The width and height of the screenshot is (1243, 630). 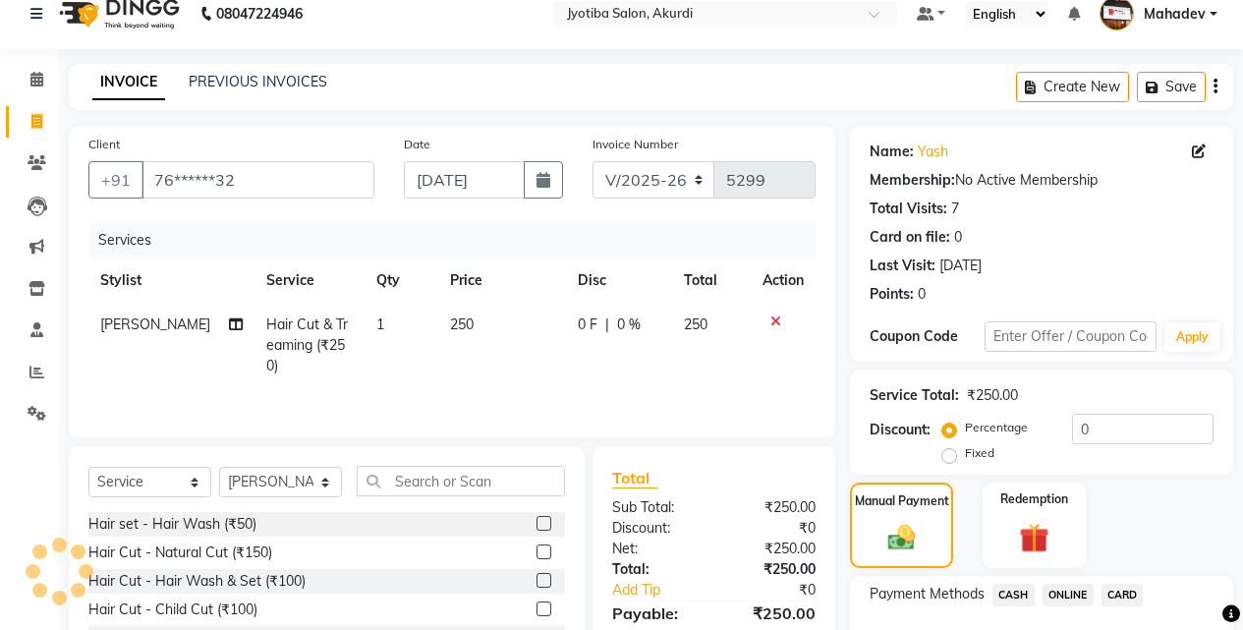 What do you see at coordinates (1192, 337) in the screenshot?
I see `button: Apply` at bounding box center [1192, 337].